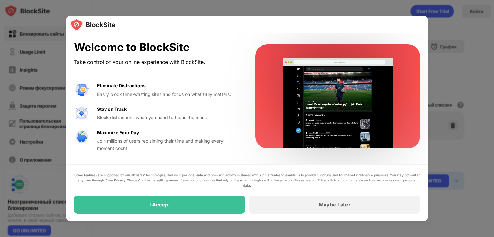 The height and width of the screenshot is (237, 494). What do you see at coordinates (169, 118) in the screenshot?
I see `div: Block distractions when you need to focus the most.` at bounding box center [169, 118].